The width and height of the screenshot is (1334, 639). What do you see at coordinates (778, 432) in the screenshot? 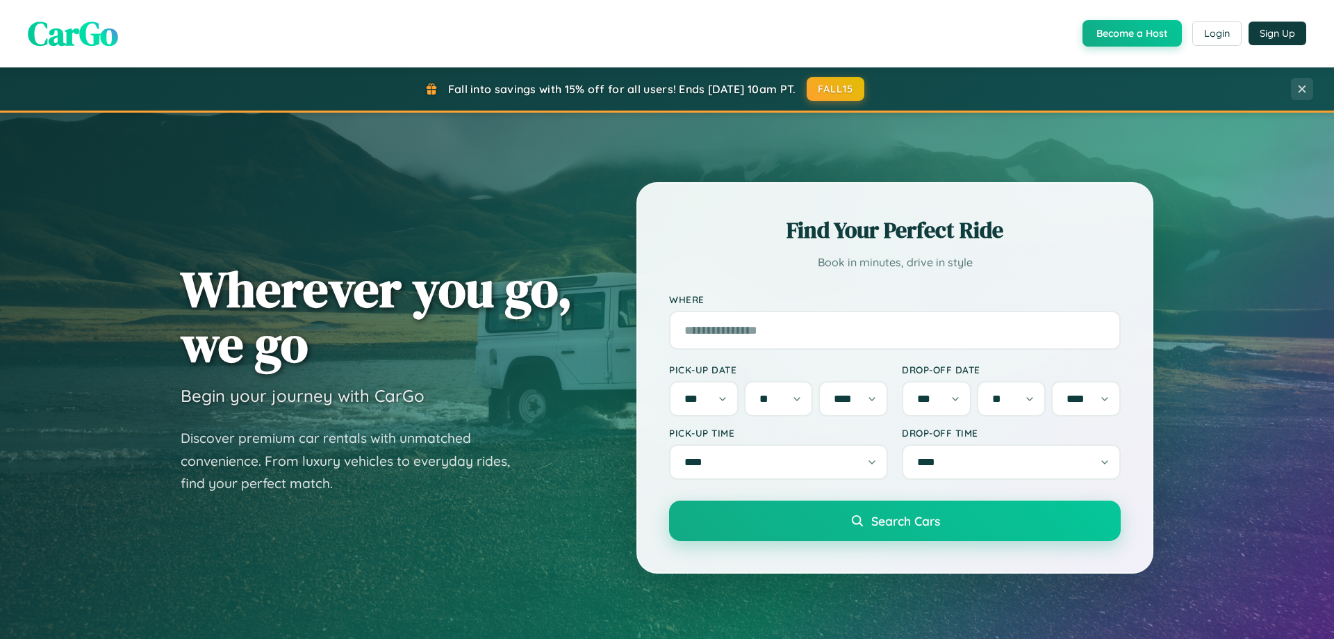
I see `label: Pick-up Time` at bounding box center [778, 432].